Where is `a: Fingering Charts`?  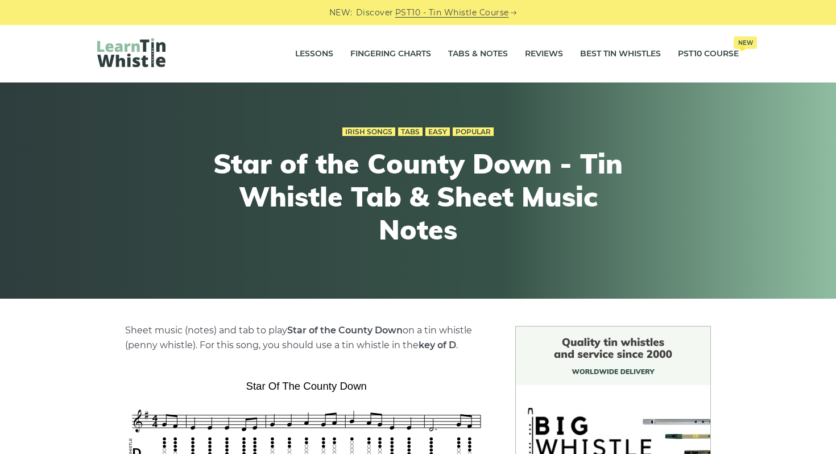
a: Fingering Charts is located at coordinates (390, 54).